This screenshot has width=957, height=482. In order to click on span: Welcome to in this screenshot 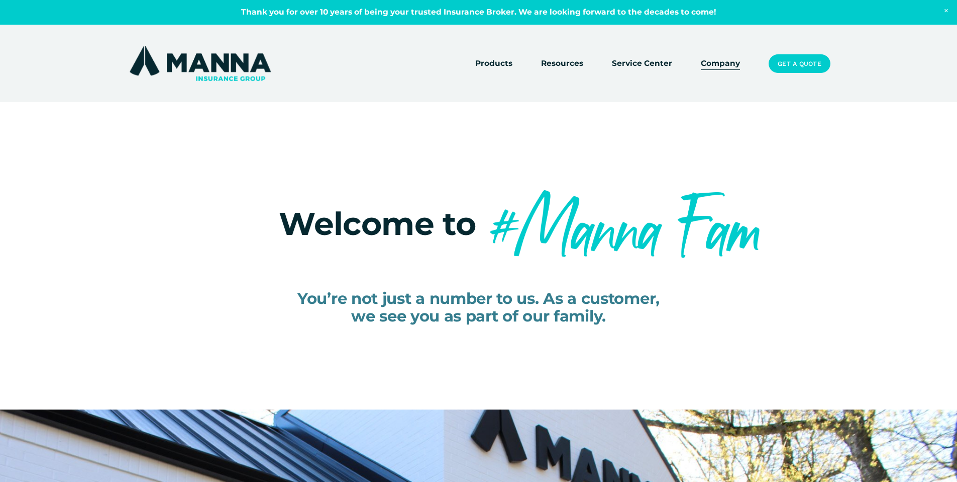, I will do `click(377, 223)`.